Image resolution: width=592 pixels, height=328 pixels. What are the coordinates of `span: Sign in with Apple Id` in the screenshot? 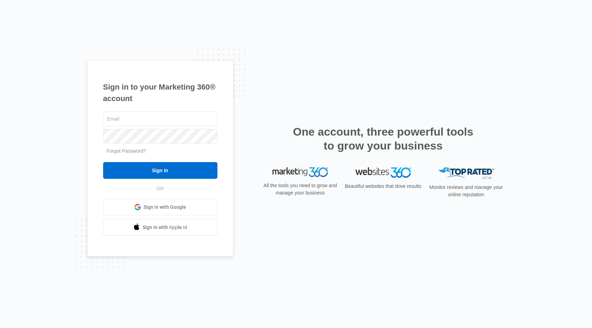 It's located at (165, 227).